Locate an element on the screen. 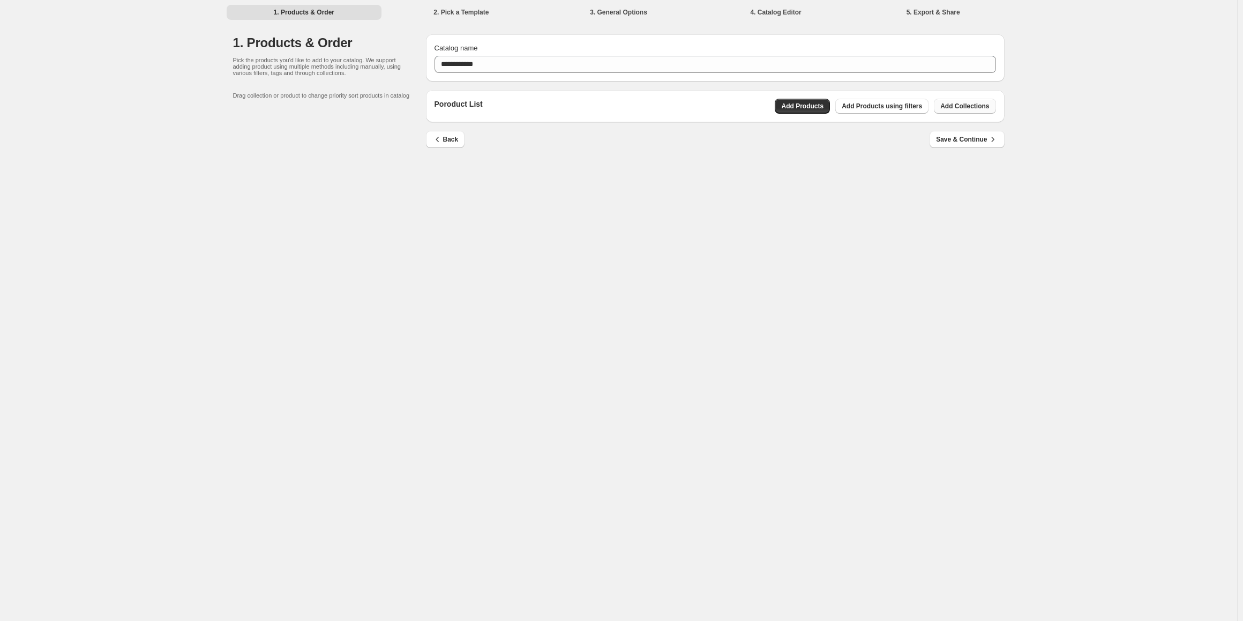 The image size is (1243, 621). button: Add Products using filters is located at coordinates (882, 106).